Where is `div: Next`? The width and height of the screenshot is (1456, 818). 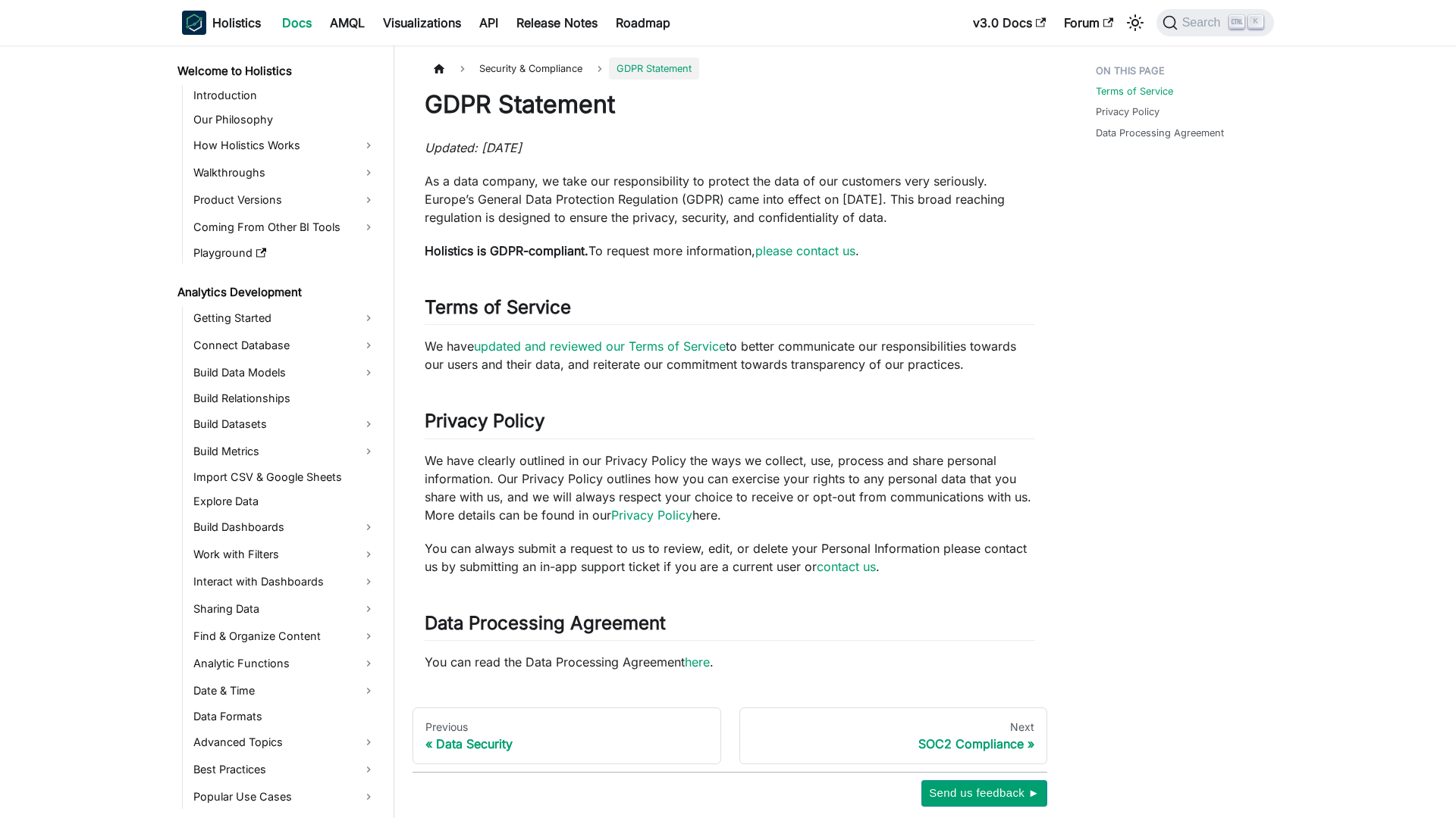
div: Next is located at coordinates (894, 728).